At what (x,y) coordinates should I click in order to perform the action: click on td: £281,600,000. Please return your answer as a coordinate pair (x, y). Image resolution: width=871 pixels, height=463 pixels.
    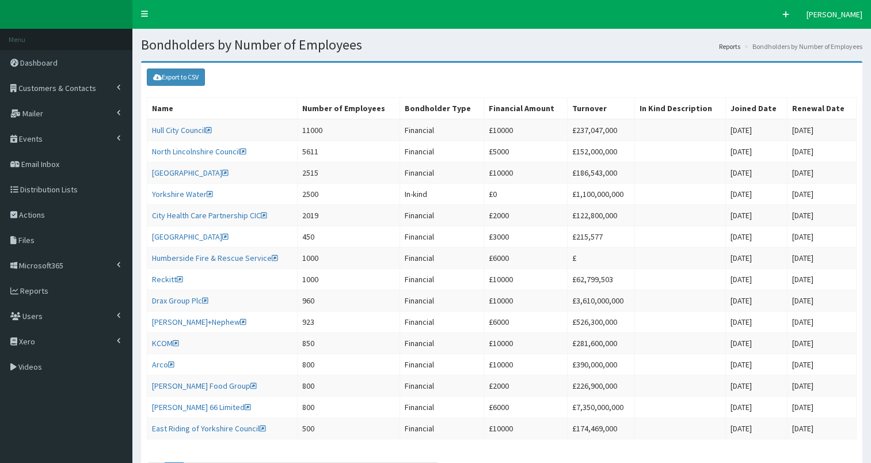
    Looking at the image, I should click on (600, 343).